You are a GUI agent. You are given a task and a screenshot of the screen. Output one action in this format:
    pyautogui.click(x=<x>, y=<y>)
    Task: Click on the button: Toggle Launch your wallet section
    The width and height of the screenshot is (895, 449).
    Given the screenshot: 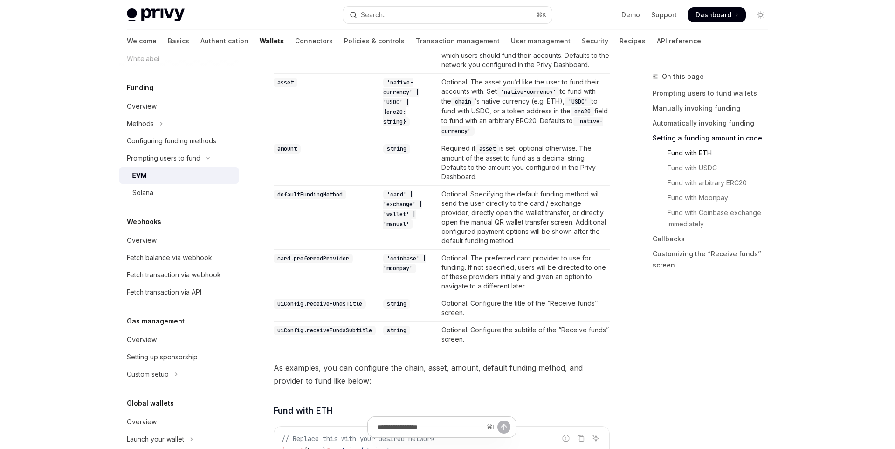 What is the action you would take?
    pyautogui.click(x=179, y=439)
    